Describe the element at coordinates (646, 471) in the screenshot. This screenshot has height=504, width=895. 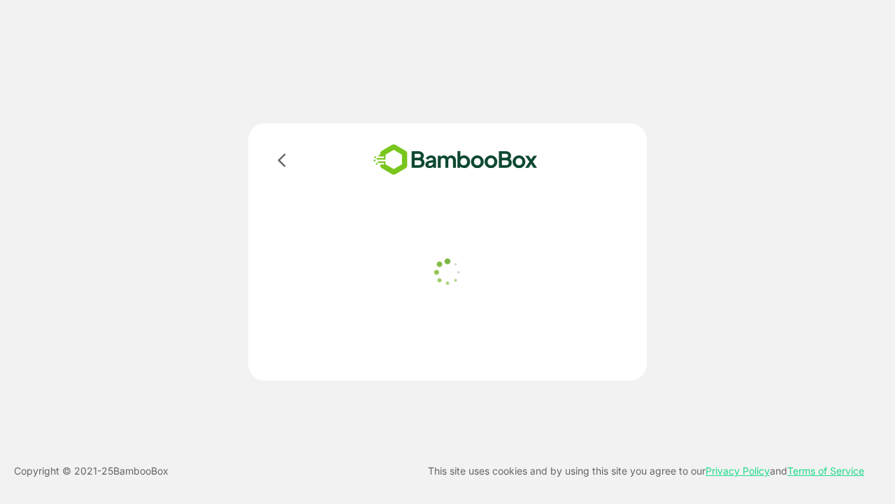
I see `p: This site uses cookies and by using this site you agree to our and` at that location.